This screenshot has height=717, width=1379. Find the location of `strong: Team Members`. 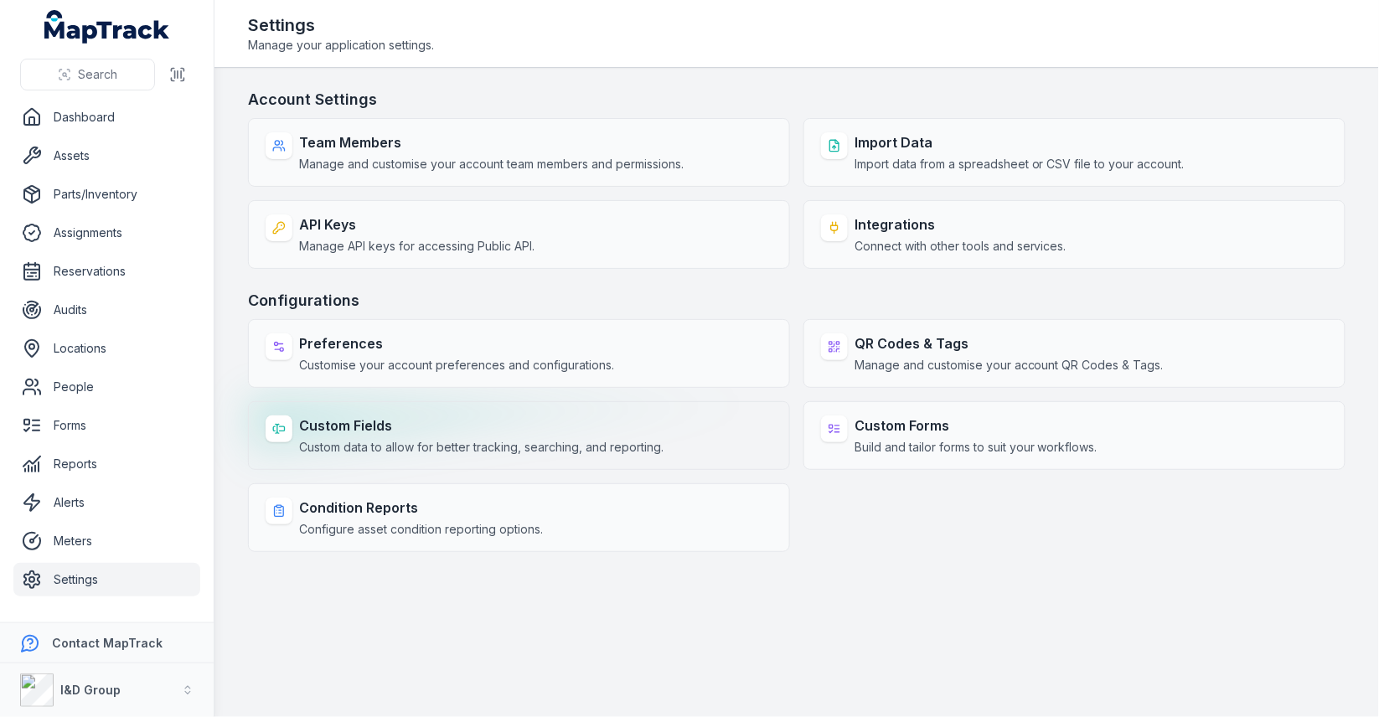

strong: Team Members is located at coordinates (491, 142).